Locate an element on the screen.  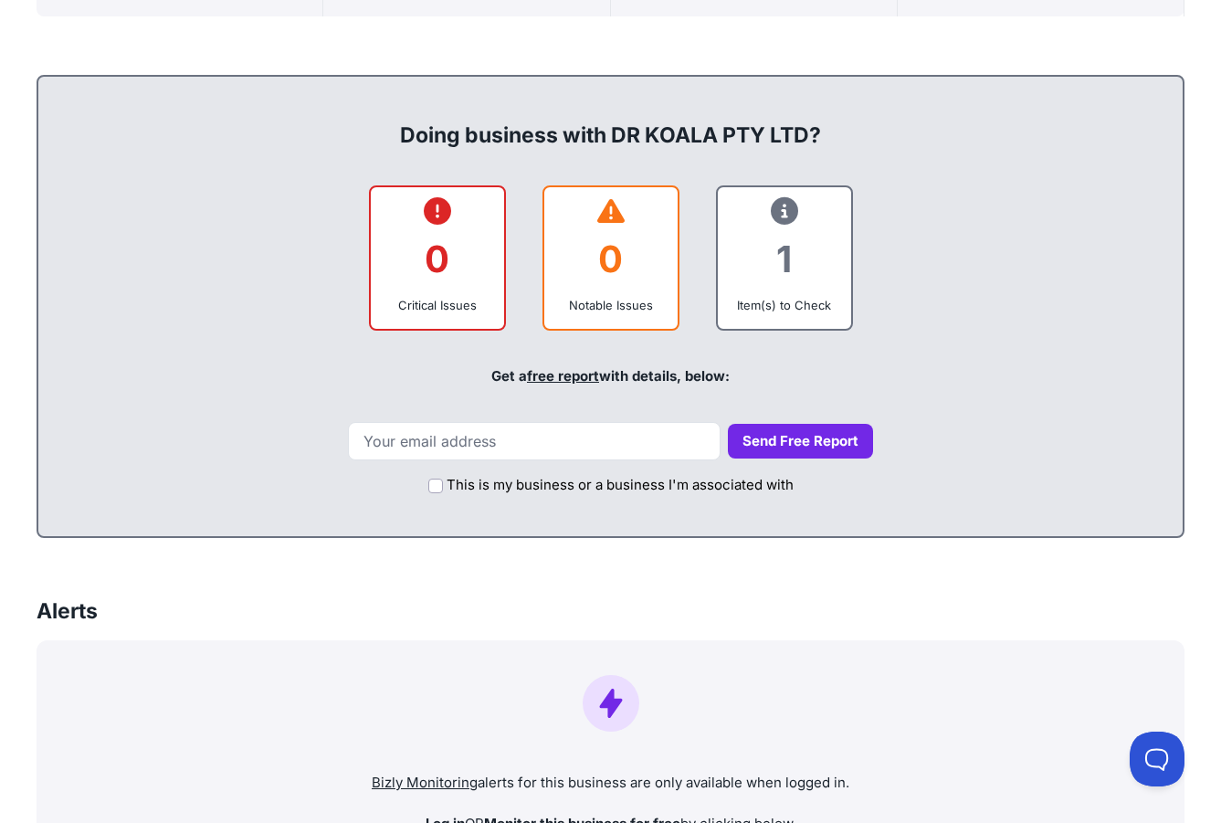
label: This is my business or a business I'm associated with is located at coordinates (620, 485).